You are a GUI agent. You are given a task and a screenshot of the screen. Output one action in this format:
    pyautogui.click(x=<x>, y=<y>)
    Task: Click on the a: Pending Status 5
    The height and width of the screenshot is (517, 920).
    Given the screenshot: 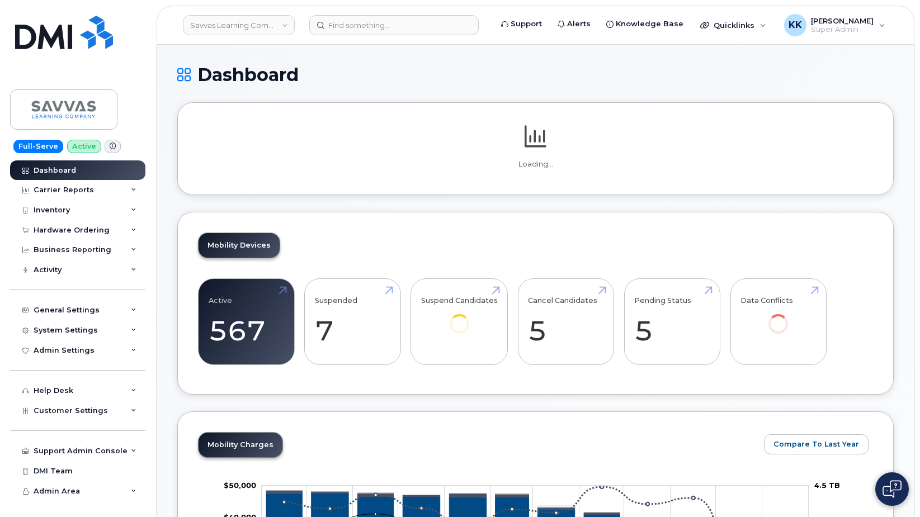 What is the action you would take?
    pyautogui.click(x=672, y=322)
    